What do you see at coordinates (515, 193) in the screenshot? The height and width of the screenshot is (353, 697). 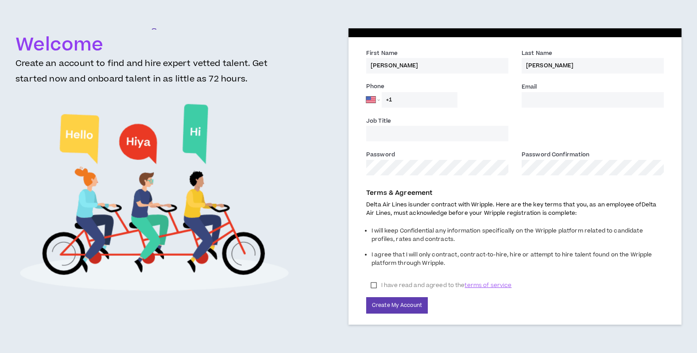 I see `p: Terms & Agreement` at bounding box center [515, 193].